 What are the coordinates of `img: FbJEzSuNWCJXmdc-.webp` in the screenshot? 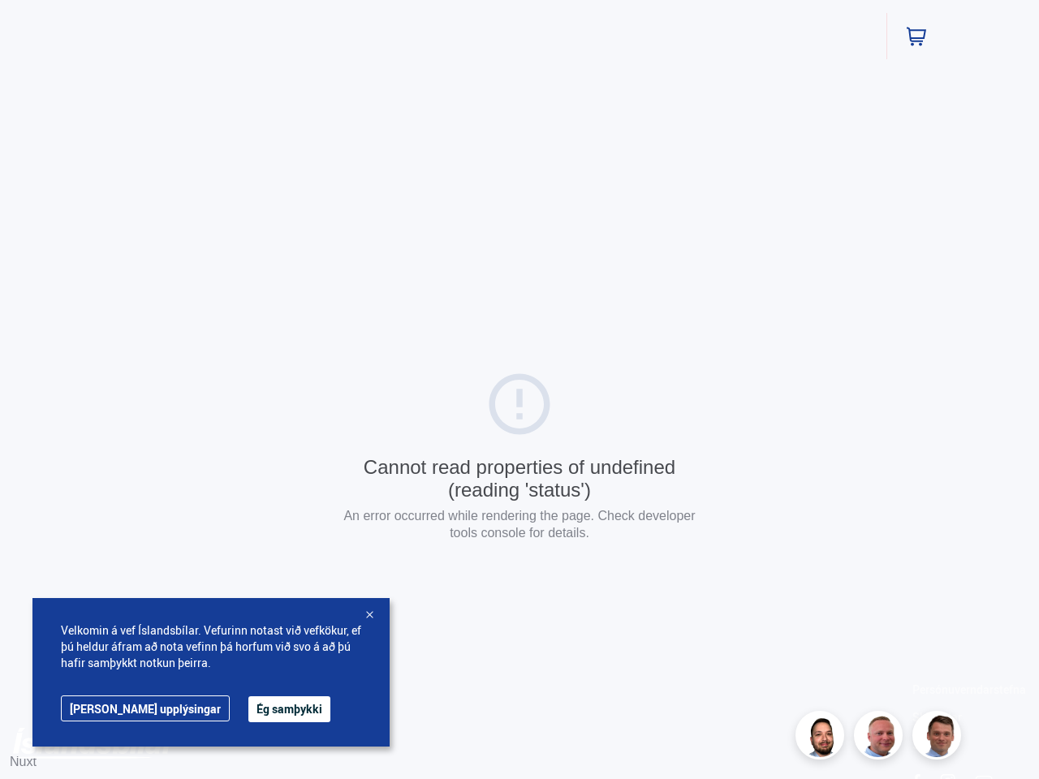 It's located at (939, 738).